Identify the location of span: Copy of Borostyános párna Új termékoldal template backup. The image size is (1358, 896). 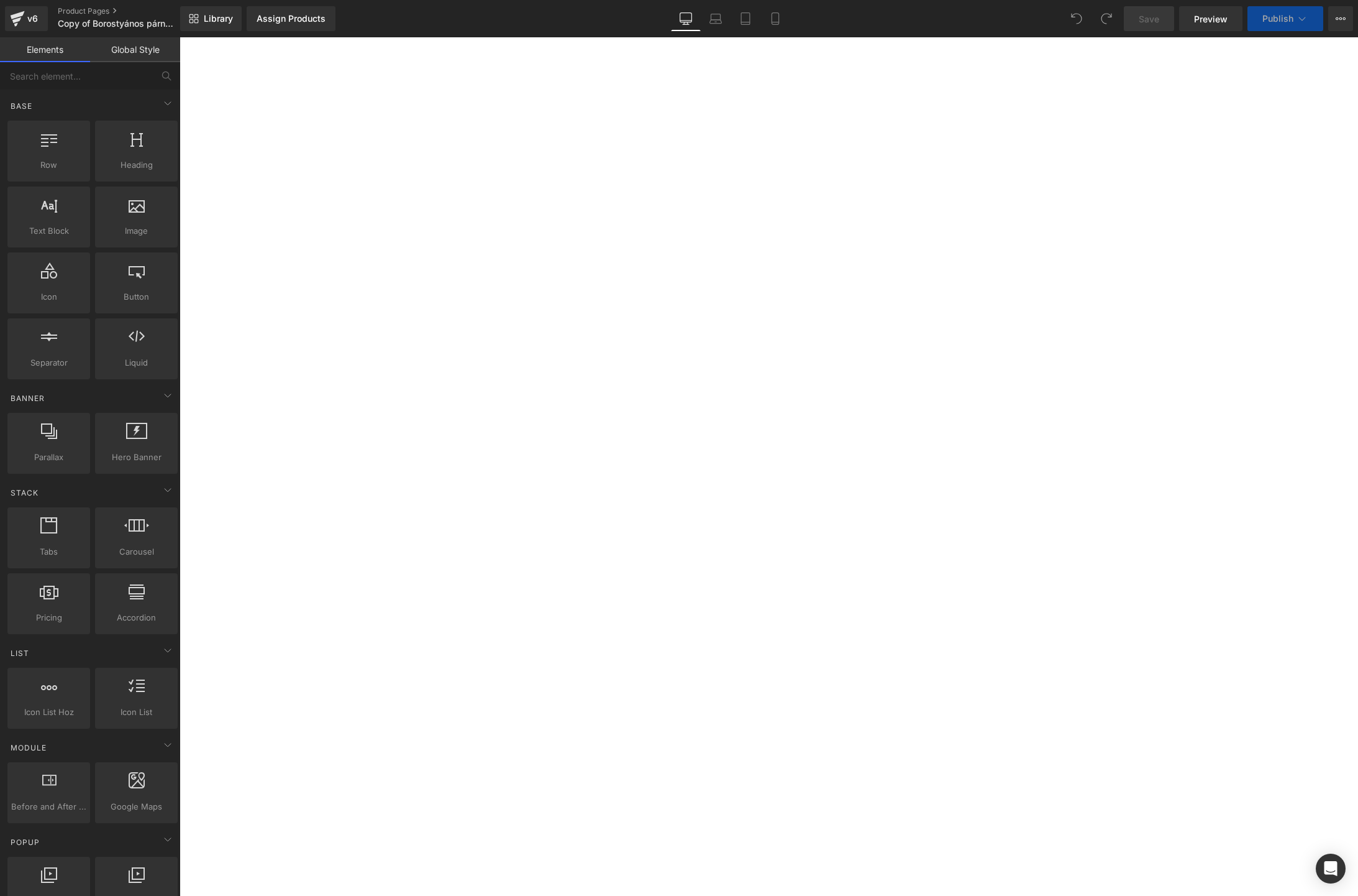
(117, 24).